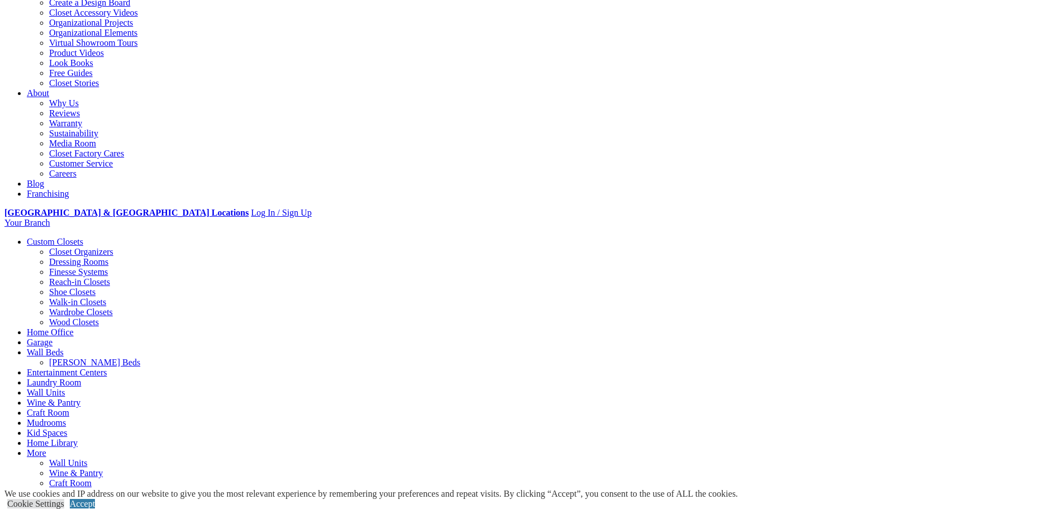 Image resolution: width=1064 pixels, height=509 pixels. Describe the element at coordinates (27, 222) in the screenshot. I see `span: Your Branch` at that location.